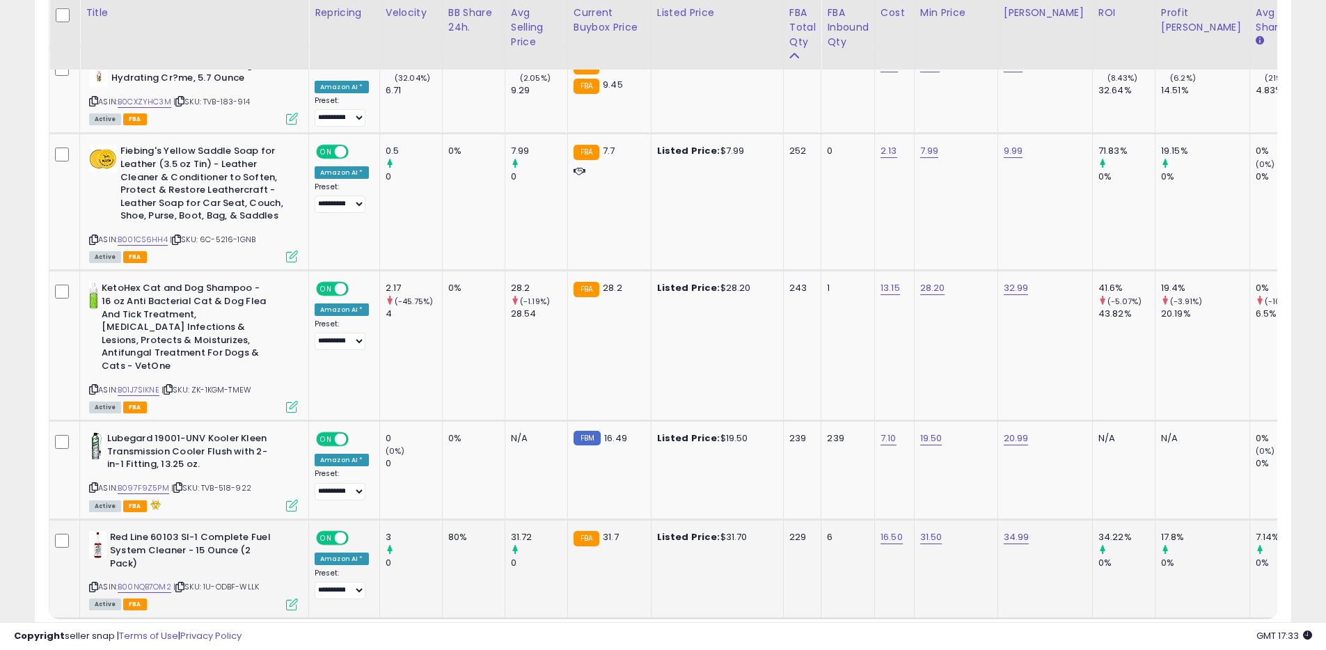 This screenshot has height=650, width=1326. Describe the element at coordinates (39, 635) in the screenshot. I see `strong: Copyright` at that location.